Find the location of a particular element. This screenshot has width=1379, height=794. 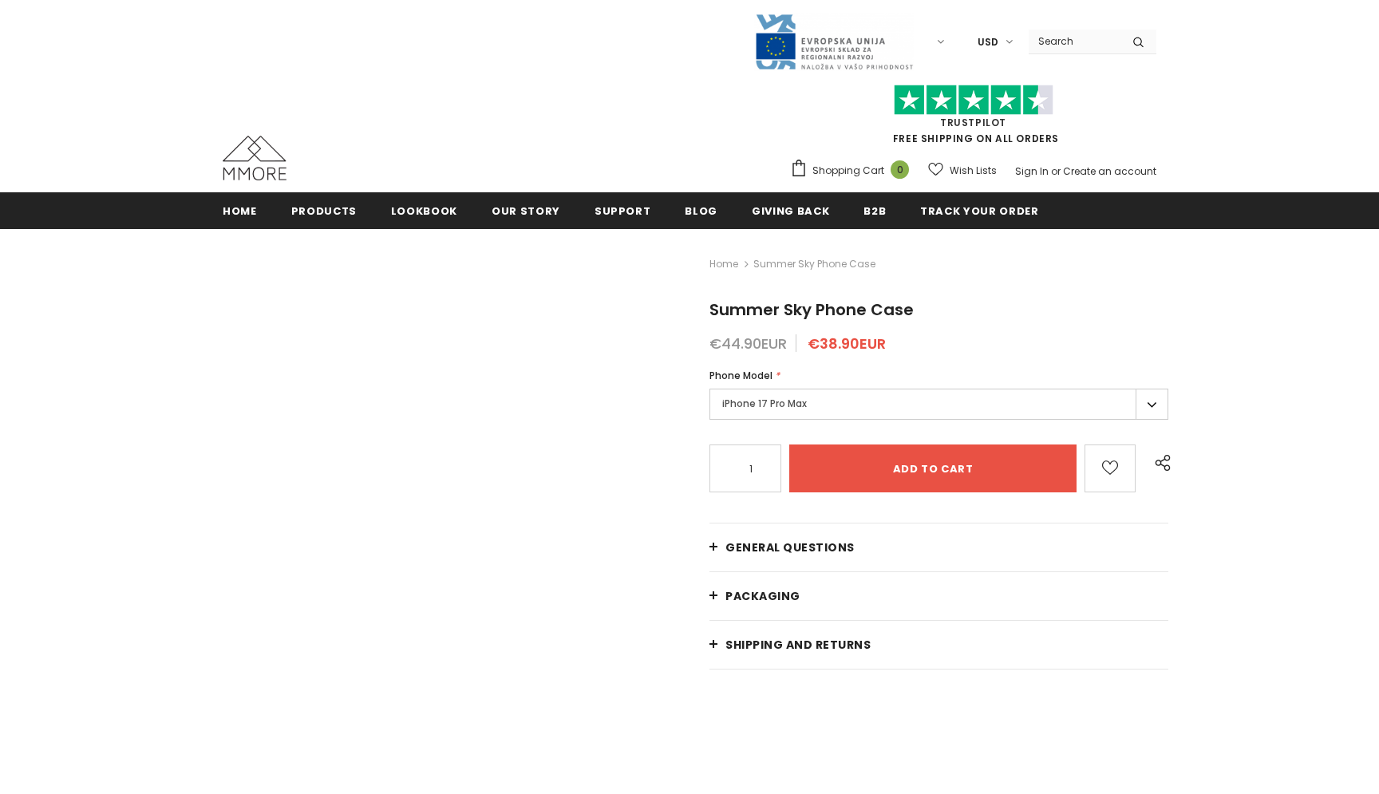

a: Trustpilot is located at coordinates (973, 122).